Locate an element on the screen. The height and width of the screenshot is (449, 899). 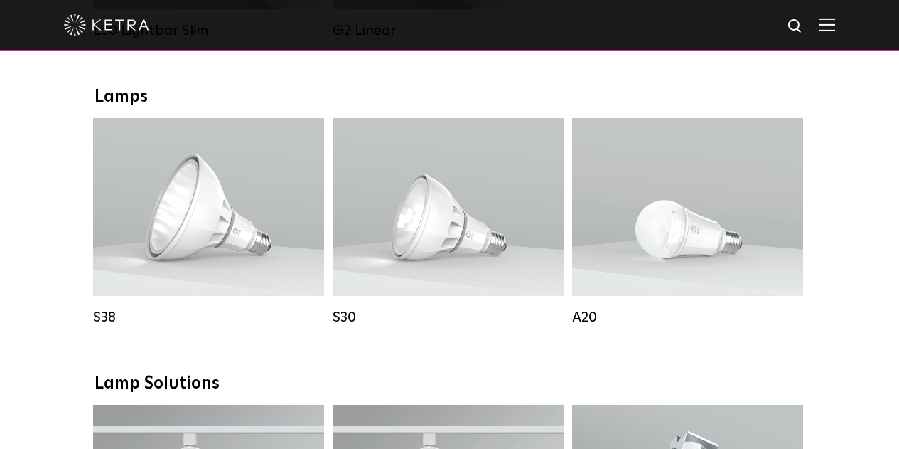
img: ketra-logo-2019-white is located at coordinates (107, 25).